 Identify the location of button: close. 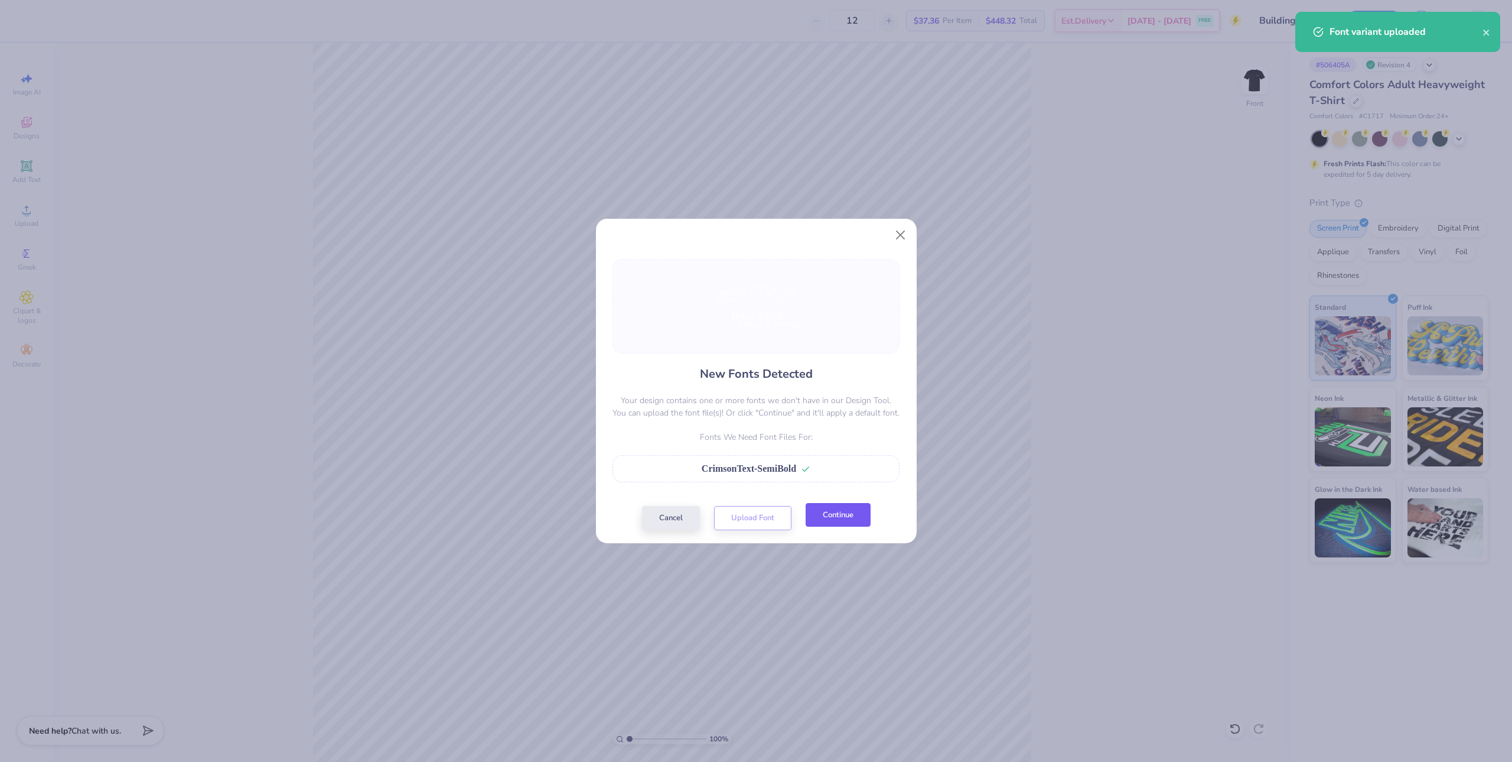
(1487, 32).